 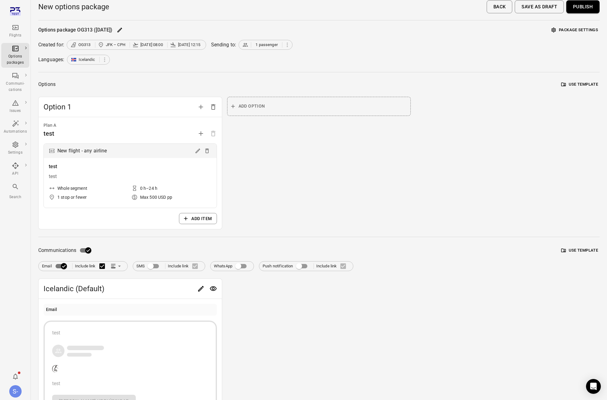 What do you see at coordinates (149, 266) in the screenshot?
I see `label: SMS` at bounding box center [149, 266].